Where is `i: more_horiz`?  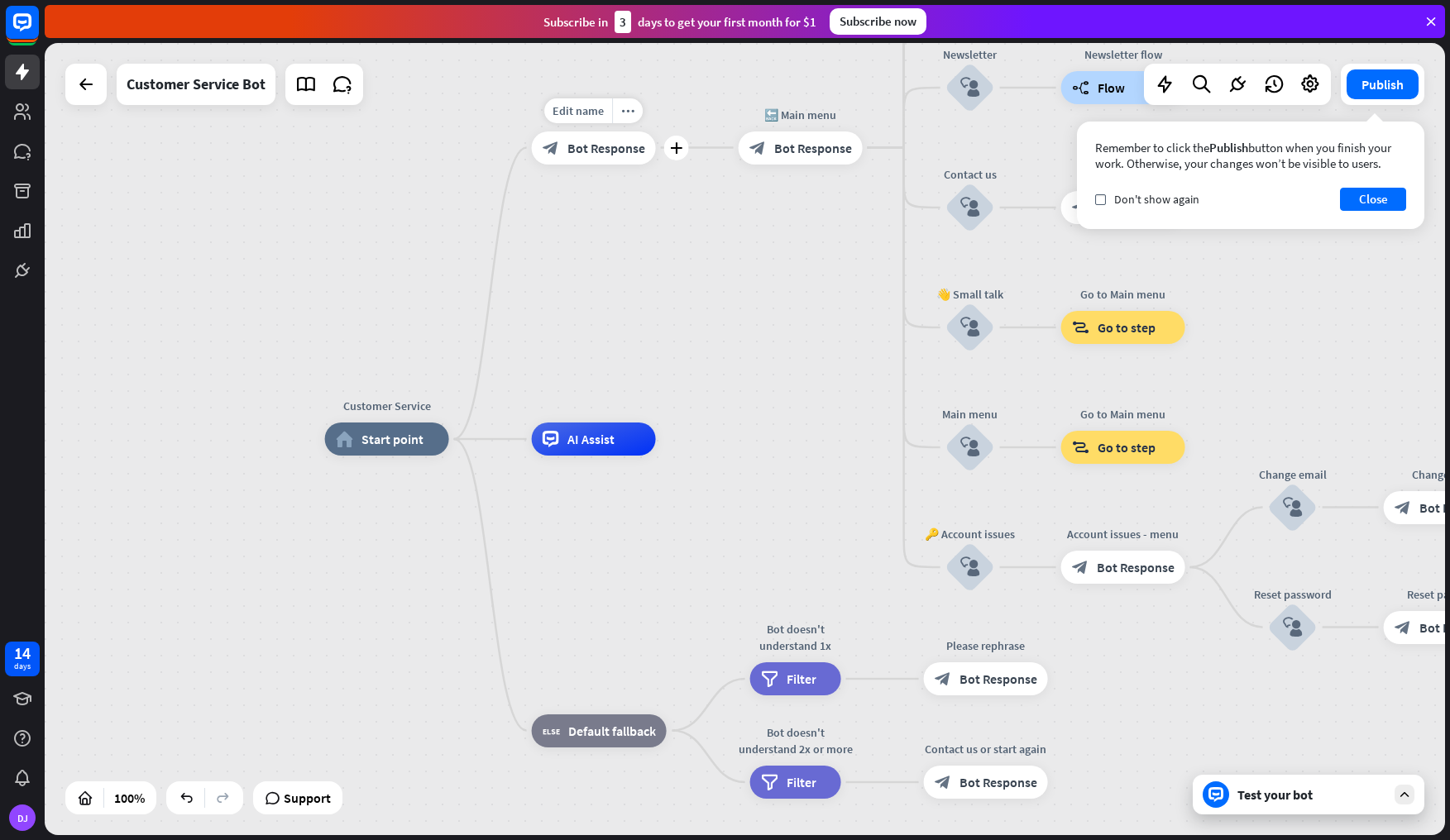 i: more_horiz is located at coordinates (628, 110).